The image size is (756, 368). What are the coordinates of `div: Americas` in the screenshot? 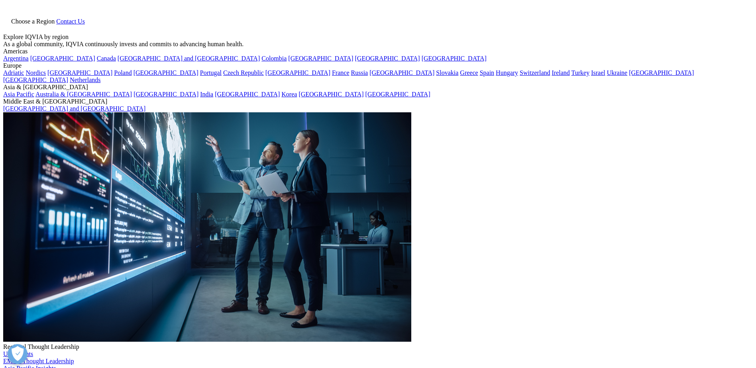 It's located at (378, 51).